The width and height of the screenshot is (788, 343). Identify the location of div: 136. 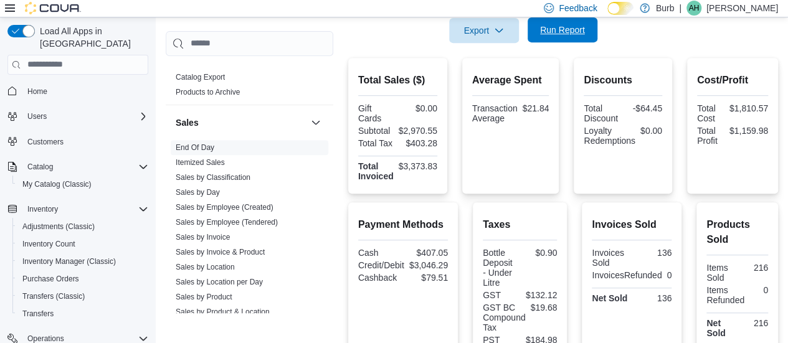
(653, 298).